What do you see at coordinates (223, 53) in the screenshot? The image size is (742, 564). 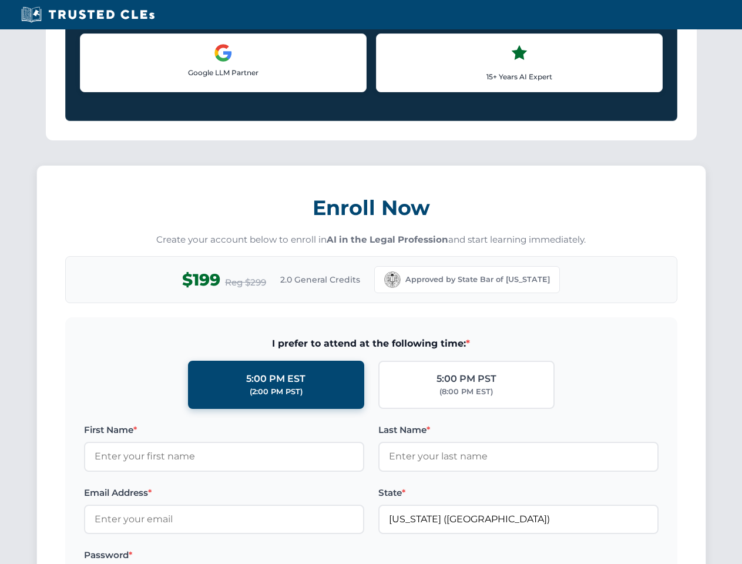 I see `img: Google` at bounding box center [223, 53].